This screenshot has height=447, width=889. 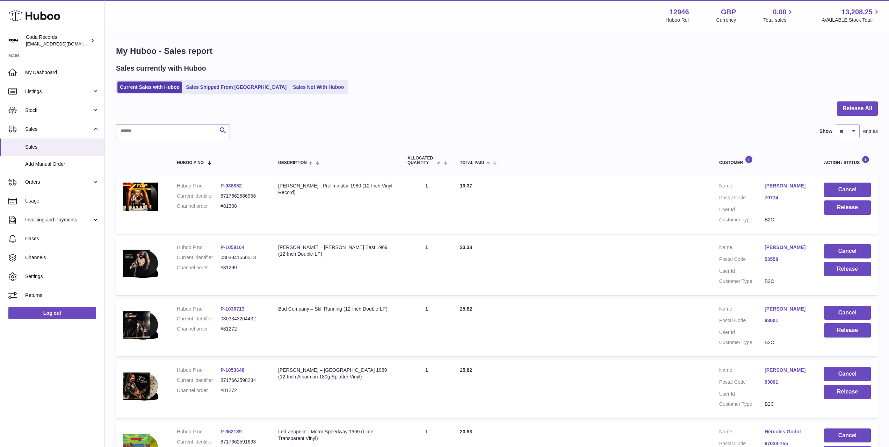 I want to click on h1: My Huboo - Sales report, so click(x=497, y=51).